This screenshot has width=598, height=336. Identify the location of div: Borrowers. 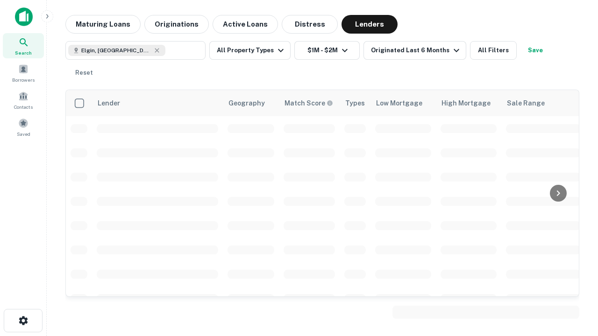
(23, 73).